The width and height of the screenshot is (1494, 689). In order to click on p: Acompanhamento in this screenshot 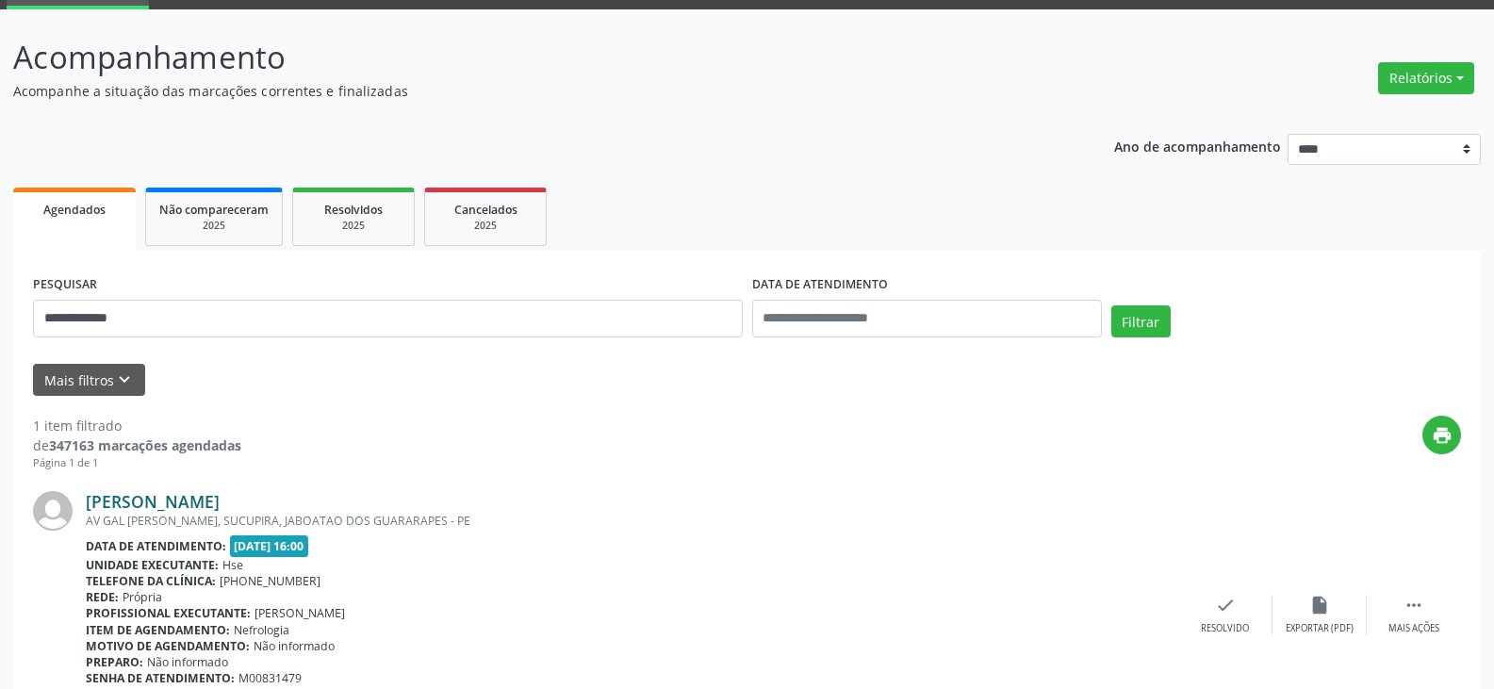, I will do `click(527, 58)`.